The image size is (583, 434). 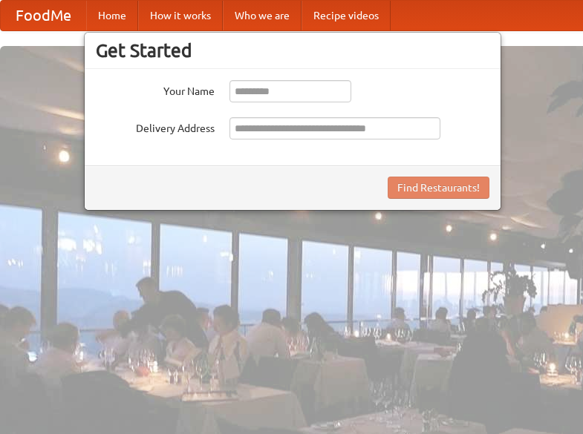 What do you see at coordinates (155, 89) in the screenshot?
I see `label: Your Name` at bounding box center [155, 89].